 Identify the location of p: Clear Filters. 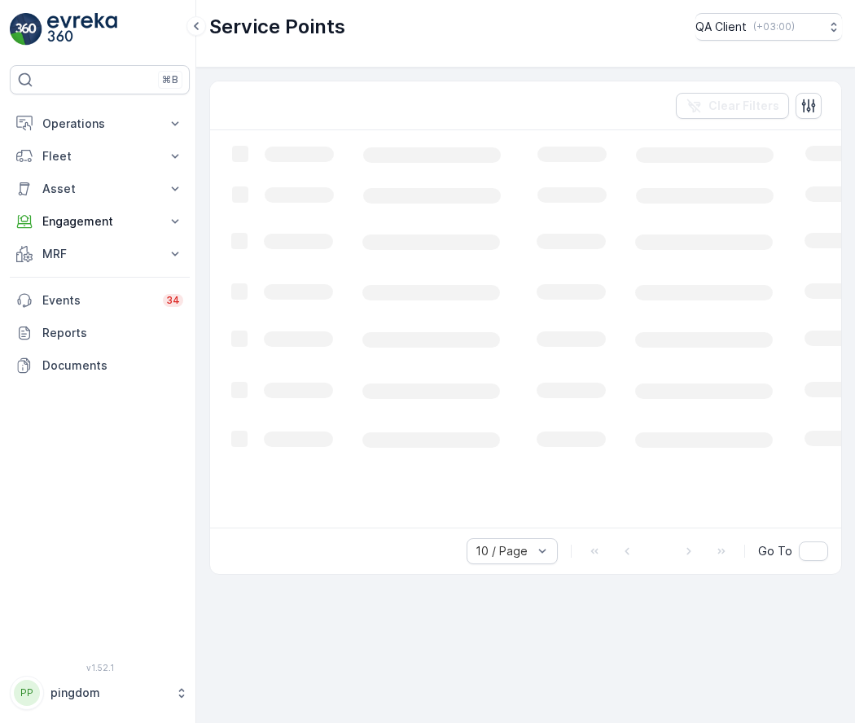
(743, 106).